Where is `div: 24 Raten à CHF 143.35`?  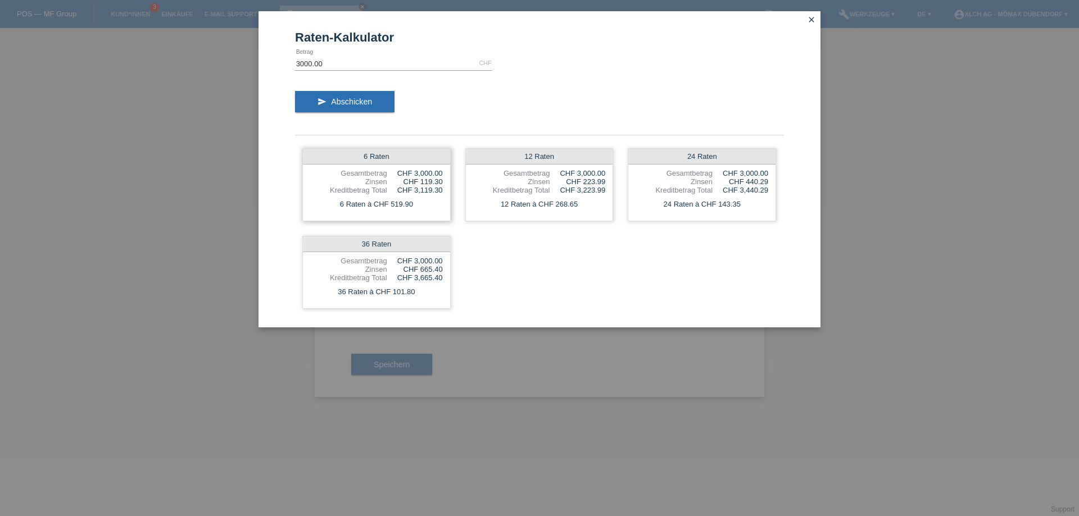 div: 24 Raten à CHF 143.35 is located at coordinates (702, 205).